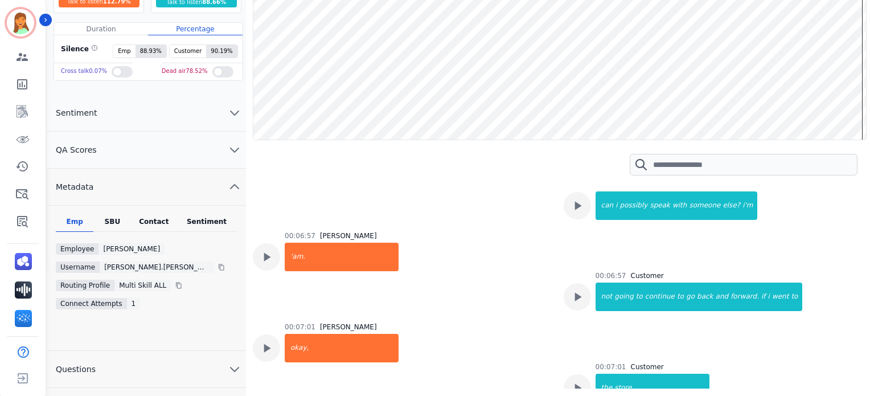 The width and height of the screenshot is (870, 396). Describe the element at coordinates (188, 51) in the screenshot. I see `span: Customer` at that location.